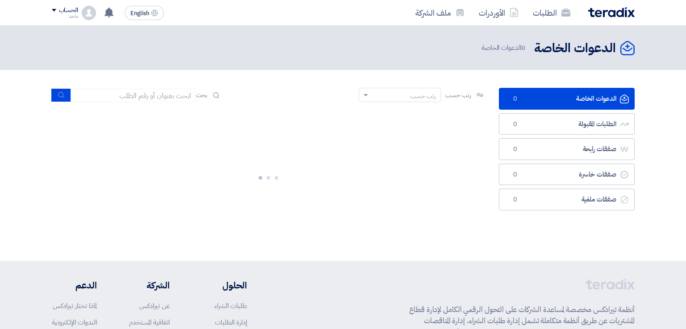 The height and width of the screenshot is (329, 686). Describe the element at coordinates (74, 286) in the screenshot. I see `li: الدعم` at that location.